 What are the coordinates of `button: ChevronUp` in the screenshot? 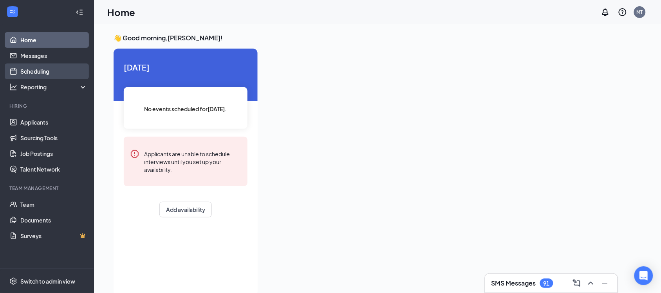 It's located at (591, 283).